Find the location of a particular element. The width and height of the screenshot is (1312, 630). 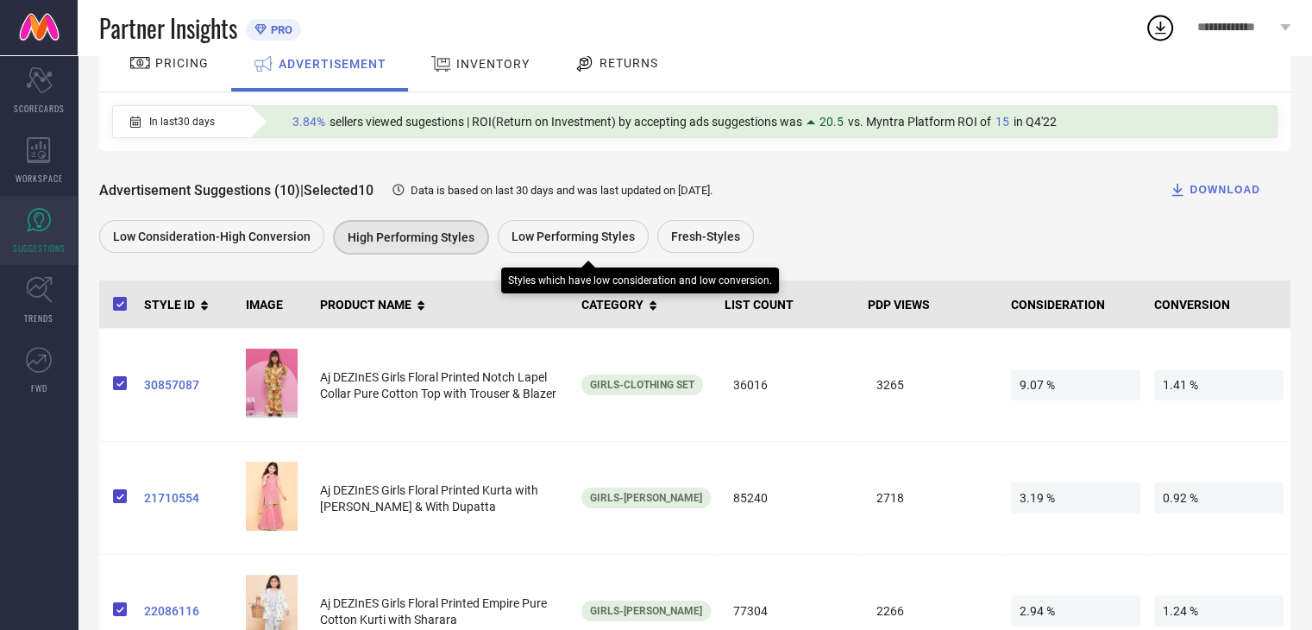

span: 2266 is located at coordinates (933, 611).